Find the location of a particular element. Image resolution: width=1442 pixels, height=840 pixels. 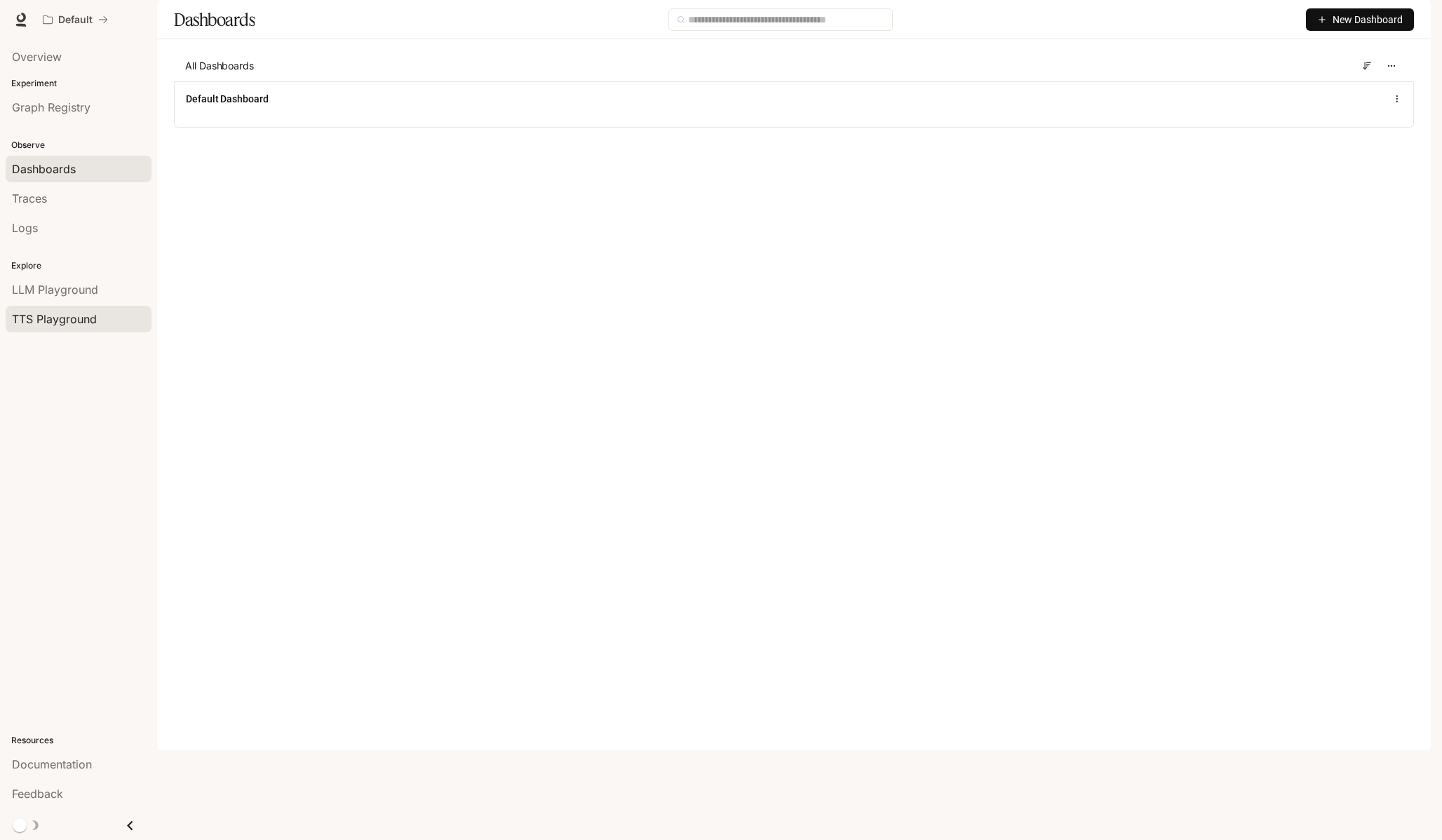

span: All Dashboards is located at coordinates (220, 66).